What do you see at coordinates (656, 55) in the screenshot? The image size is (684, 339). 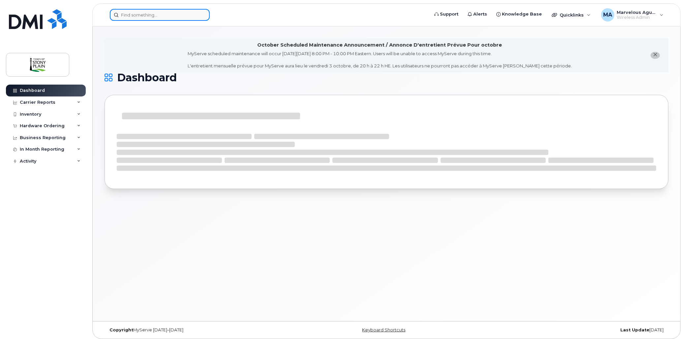 I see `button: close notification` at bounding box center [656, 55].